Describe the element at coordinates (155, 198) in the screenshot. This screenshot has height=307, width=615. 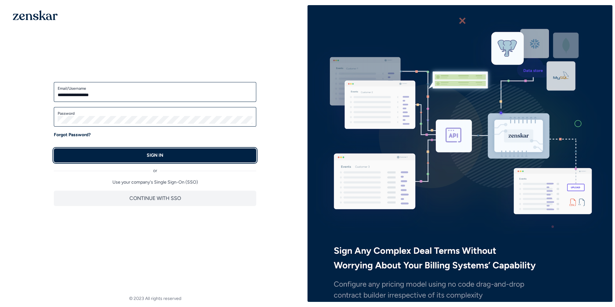
I see `button: CONTINUE WITH SSO` at that location.